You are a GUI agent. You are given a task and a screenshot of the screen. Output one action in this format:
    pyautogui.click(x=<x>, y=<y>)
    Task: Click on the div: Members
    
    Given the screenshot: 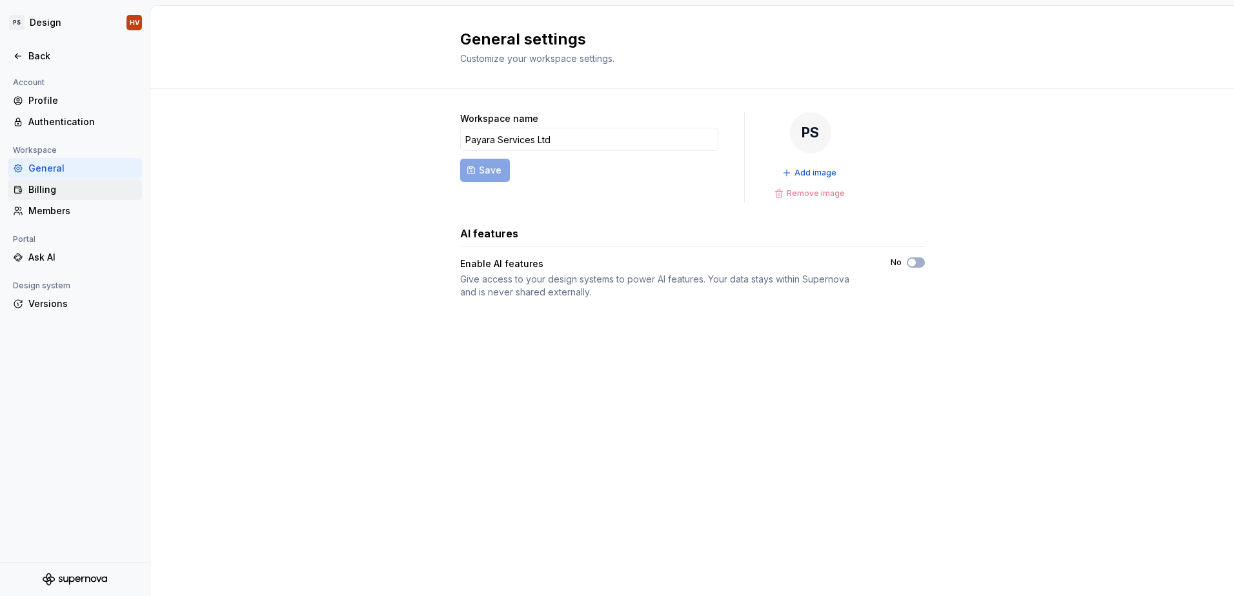 What is the action you would take?
    pyautogui.click(x=83, y=211)
    